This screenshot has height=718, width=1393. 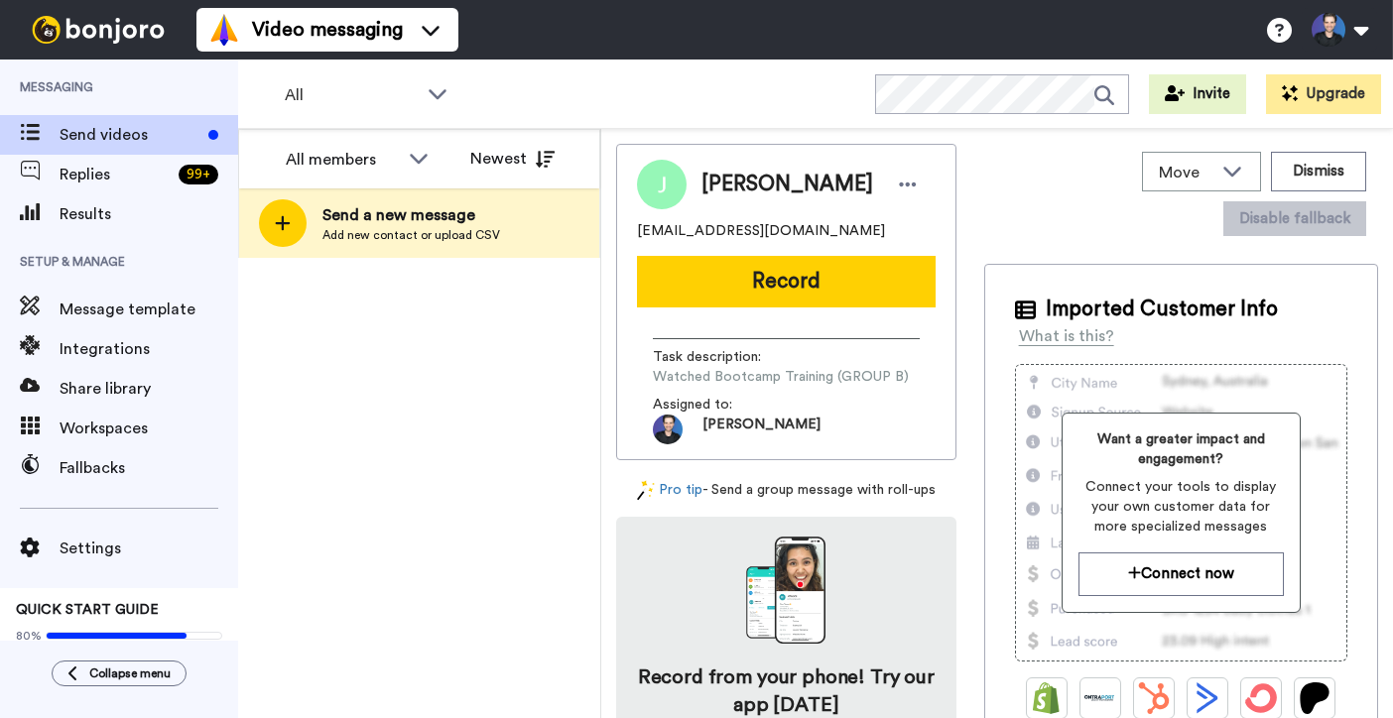 What do you see at coordinates (149, 310) in the screenshot?
I see `span: Message template` at bounding box center [149, 310].